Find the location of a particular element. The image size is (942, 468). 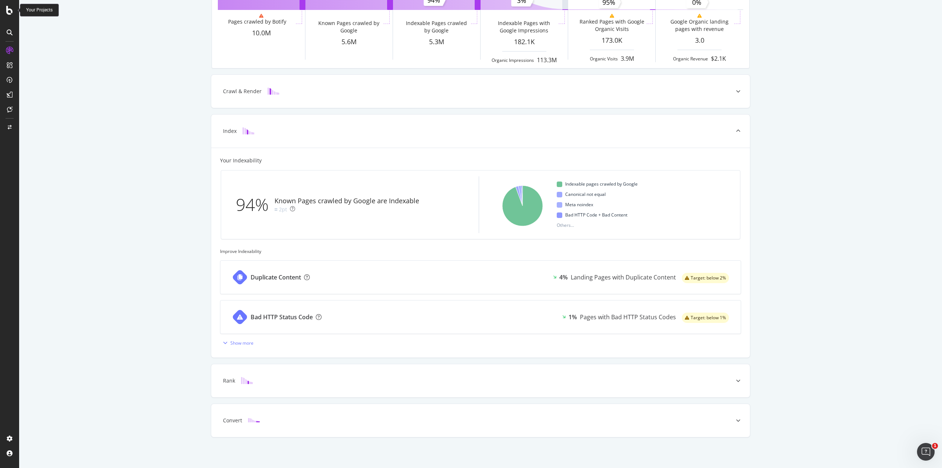

div: Indexable Pages with Google Impressions is located at coordinates (523, 27).